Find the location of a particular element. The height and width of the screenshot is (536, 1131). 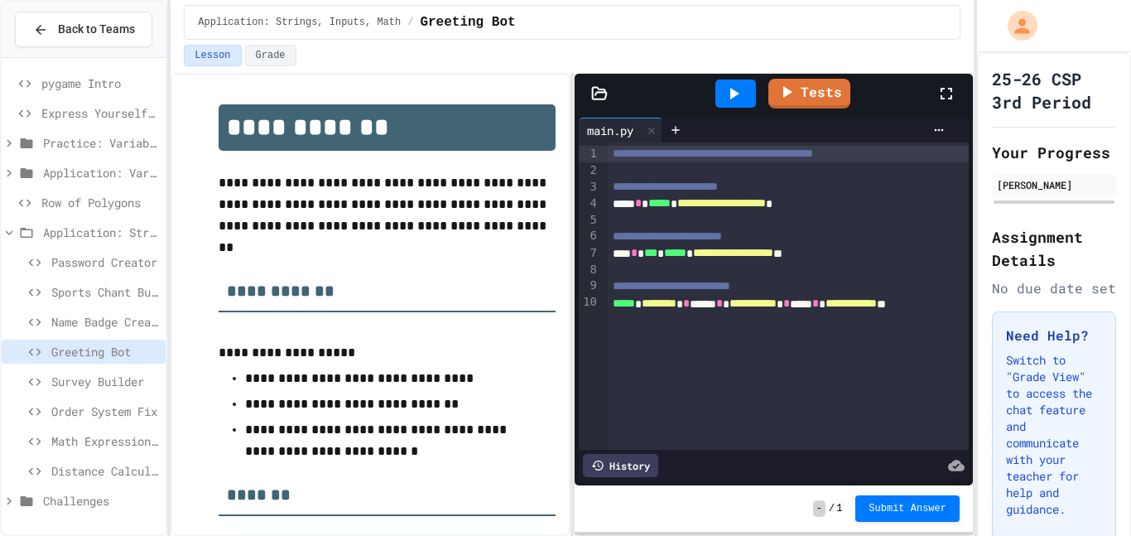

span: Distance Calculator is located at coordinates (105, 470).